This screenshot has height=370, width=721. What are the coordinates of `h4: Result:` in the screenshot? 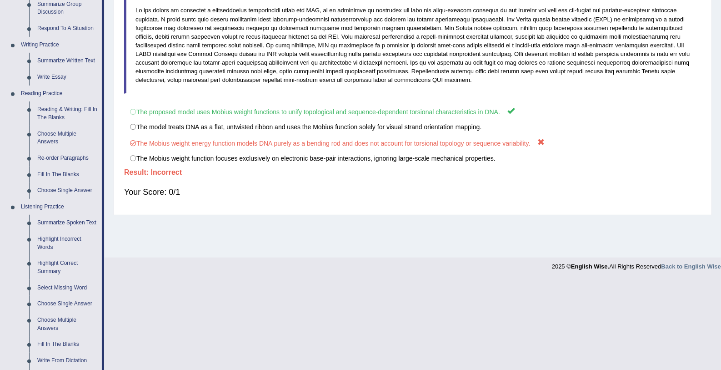 It's located at (413, 172).